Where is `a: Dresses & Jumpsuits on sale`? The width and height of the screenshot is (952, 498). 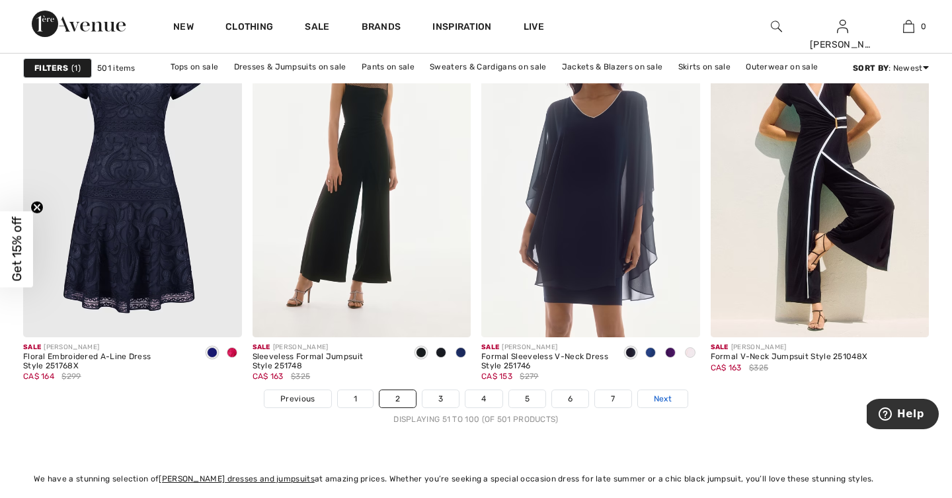
a: Dresses & Jumpsuits on sale is located at coordinates (290, 67).